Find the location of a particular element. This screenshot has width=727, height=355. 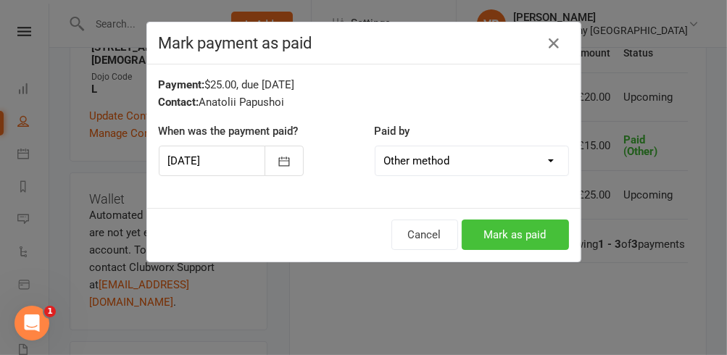

span: 1 is located at coordinates (50, 312).